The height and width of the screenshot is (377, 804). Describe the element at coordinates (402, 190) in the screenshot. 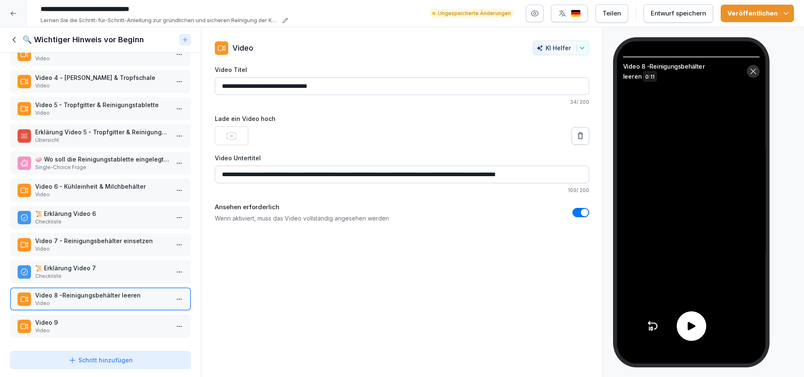

I see `p: 109 / 200` at that location.